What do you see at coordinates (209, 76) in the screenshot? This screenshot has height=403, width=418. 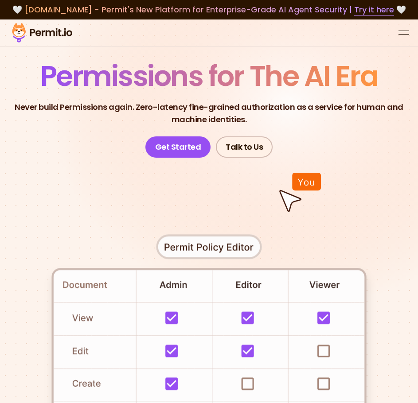 I see `span: Permissions for The AI Era` at bounding box center [209, 76].